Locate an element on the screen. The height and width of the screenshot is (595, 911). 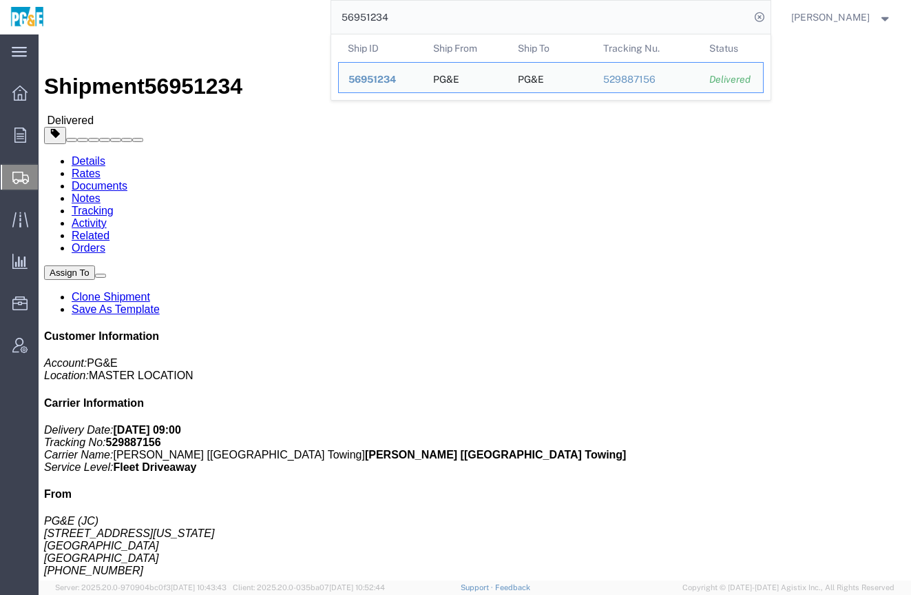
table: Search Results is located at coordinates (555, 67).